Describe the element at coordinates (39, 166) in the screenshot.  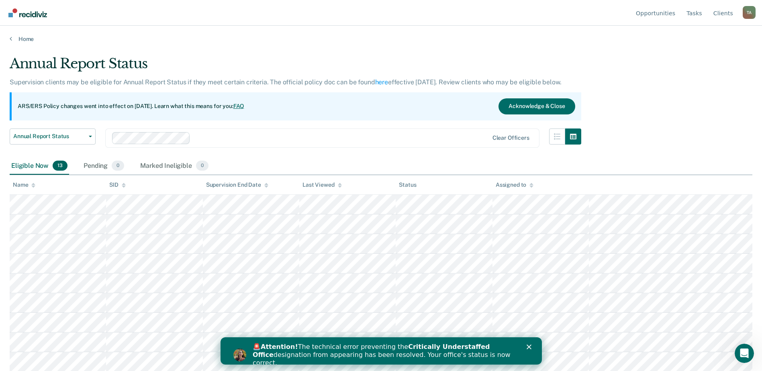
I see `div: Eligible Now13` at that location.